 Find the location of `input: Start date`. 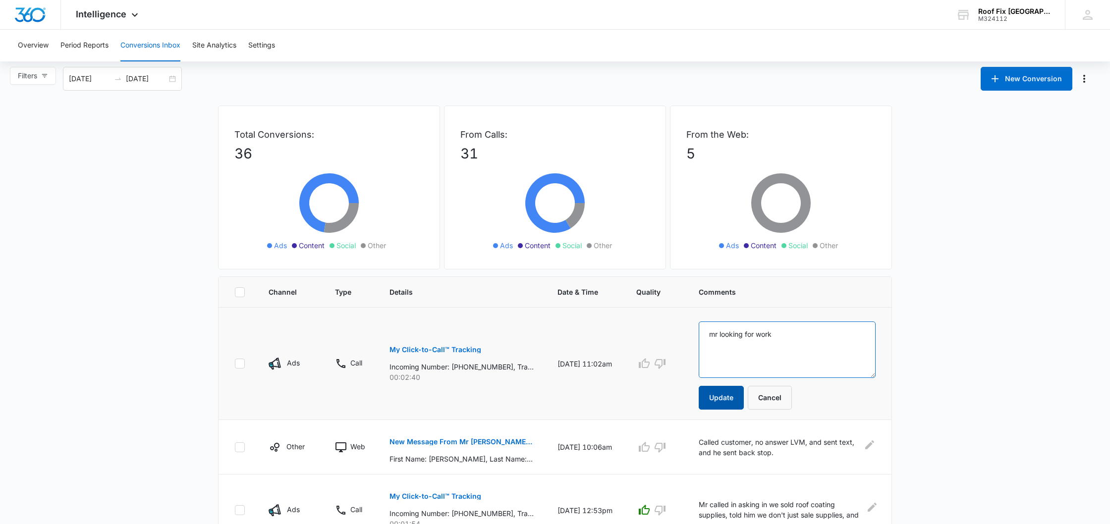

input: Start date is located at coordinates (89, 79).